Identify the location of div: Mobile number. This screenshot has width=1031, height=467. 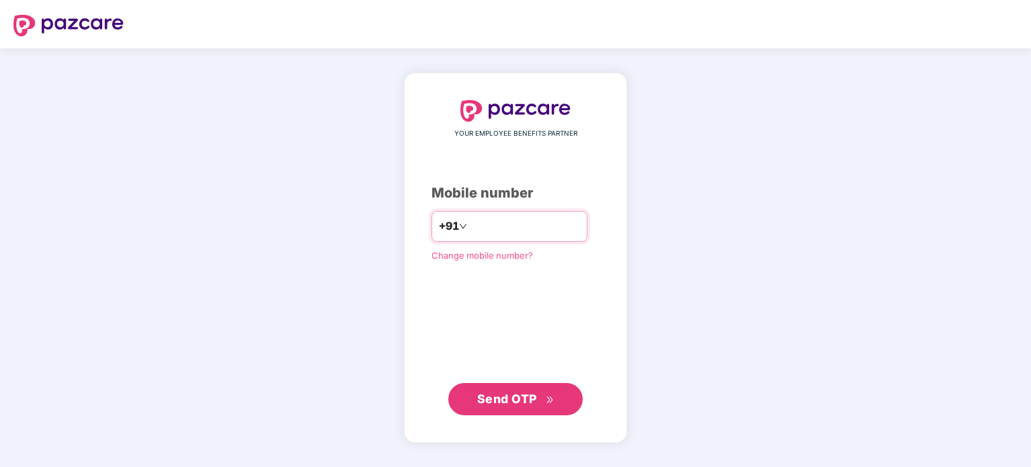
(516, 193).